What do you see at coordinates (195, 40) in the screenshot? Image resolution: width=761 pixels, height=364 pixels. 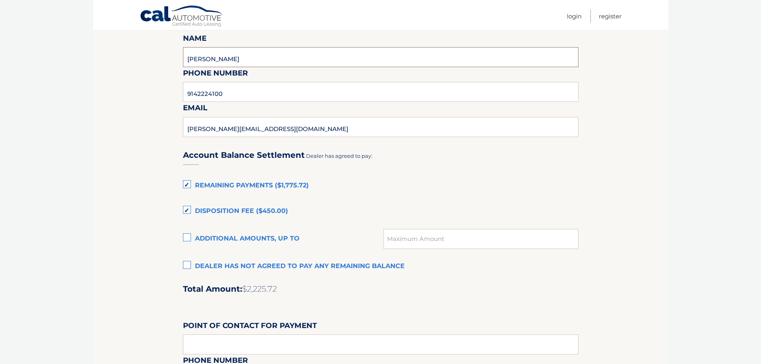 I see `label: Name` at bounding box center [195, 40].